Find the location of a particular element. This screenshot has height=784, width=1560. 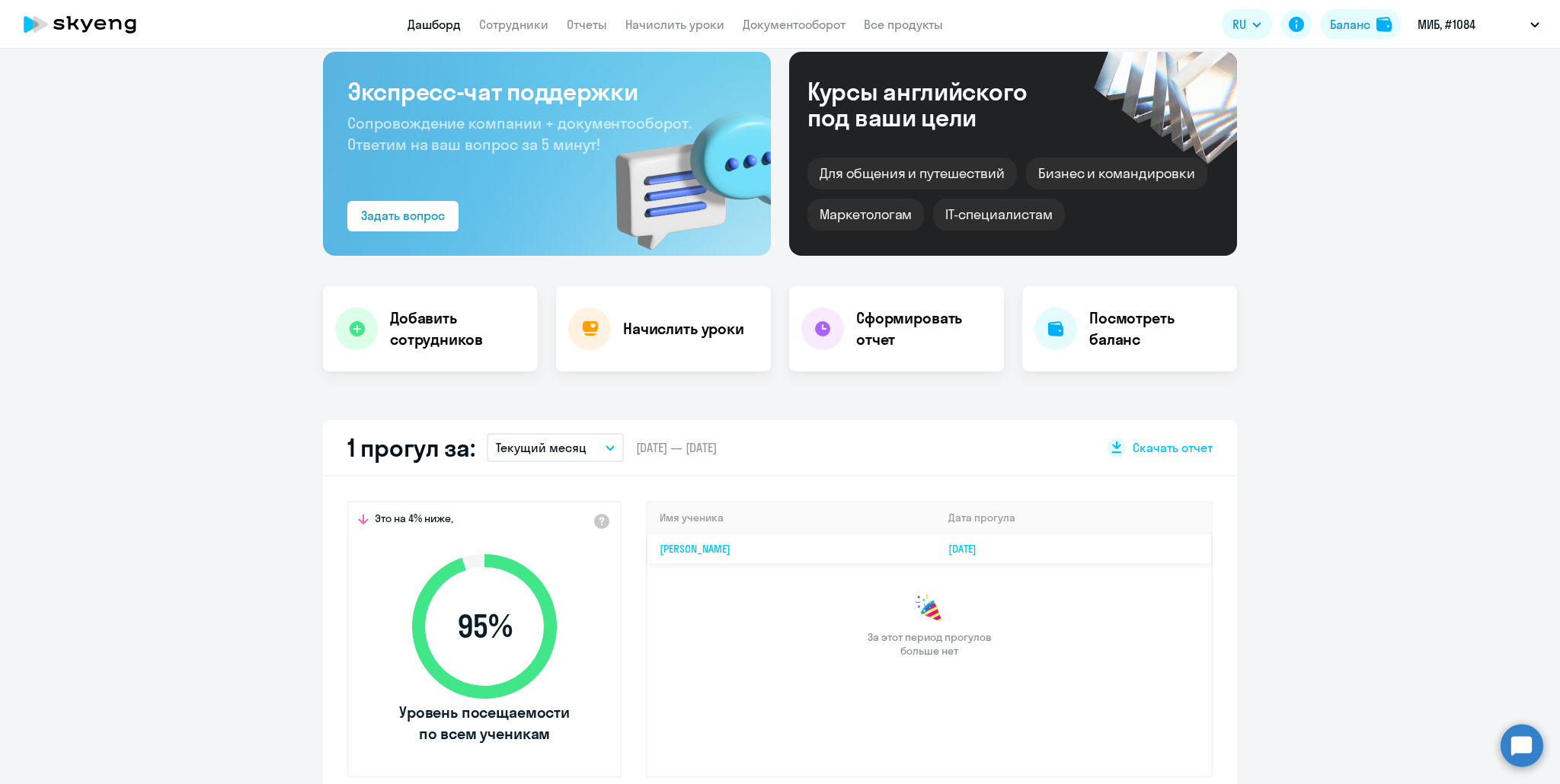

div: IT-специалистам is located at coordinates (999, 215).